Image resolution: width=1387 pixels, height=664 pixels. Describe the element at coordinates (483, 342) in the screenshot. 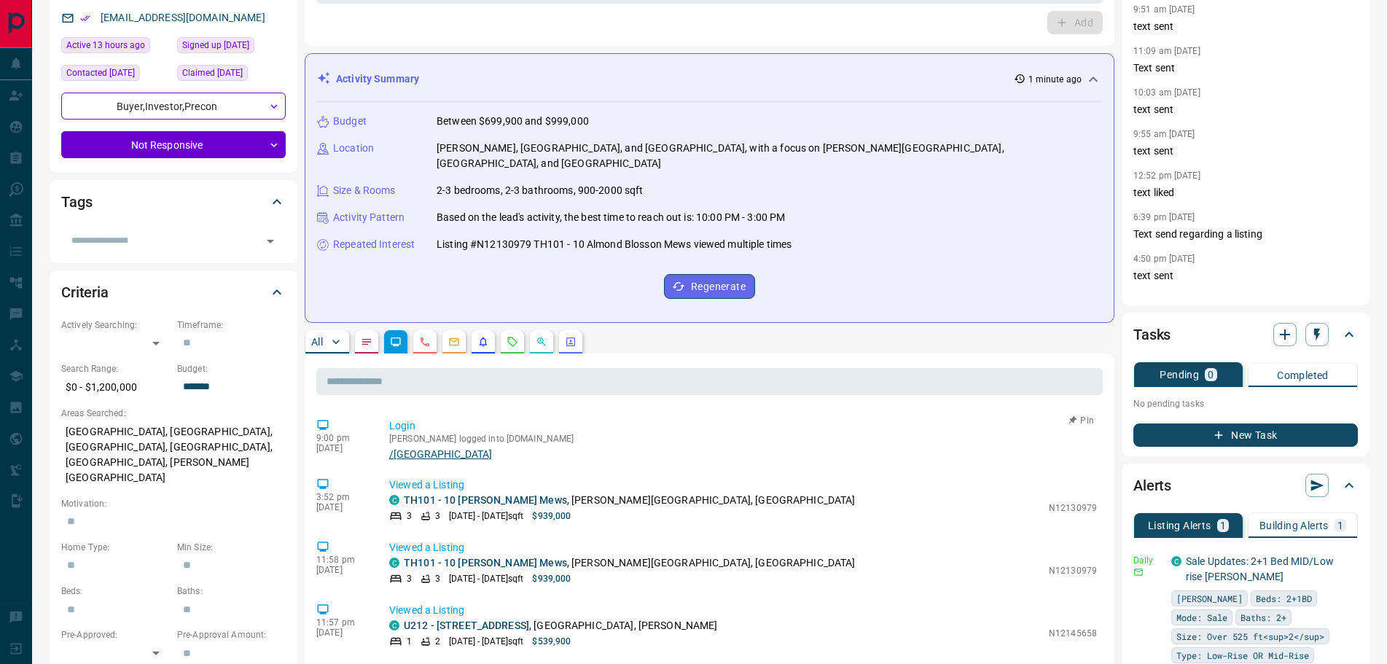

I see `svg: Listing Alerts` at that location.